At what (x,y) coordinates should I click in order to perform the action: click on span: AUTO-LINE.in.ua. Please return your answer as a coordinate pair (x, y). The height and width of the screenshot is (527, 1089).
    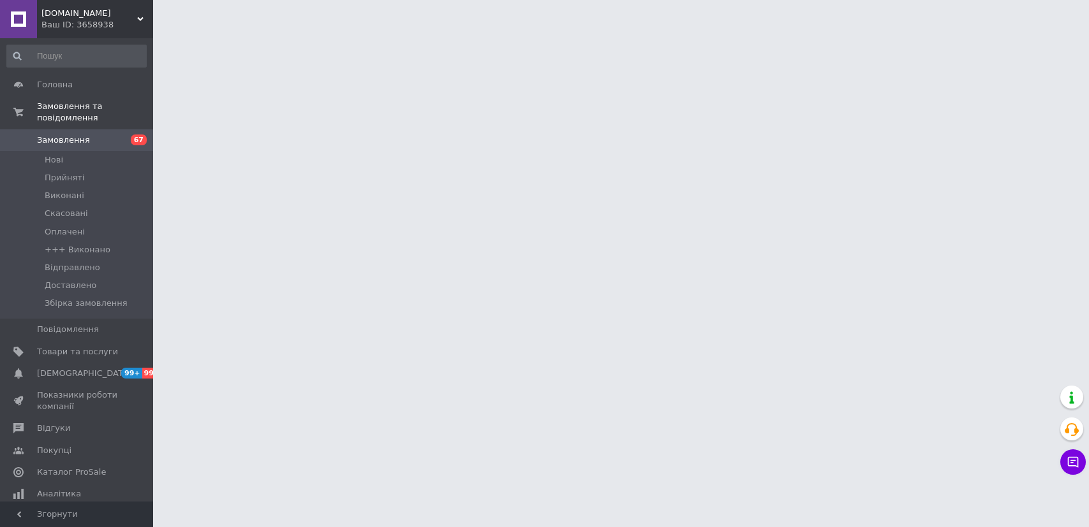
    Looking at the image, I should click on (89, 13).